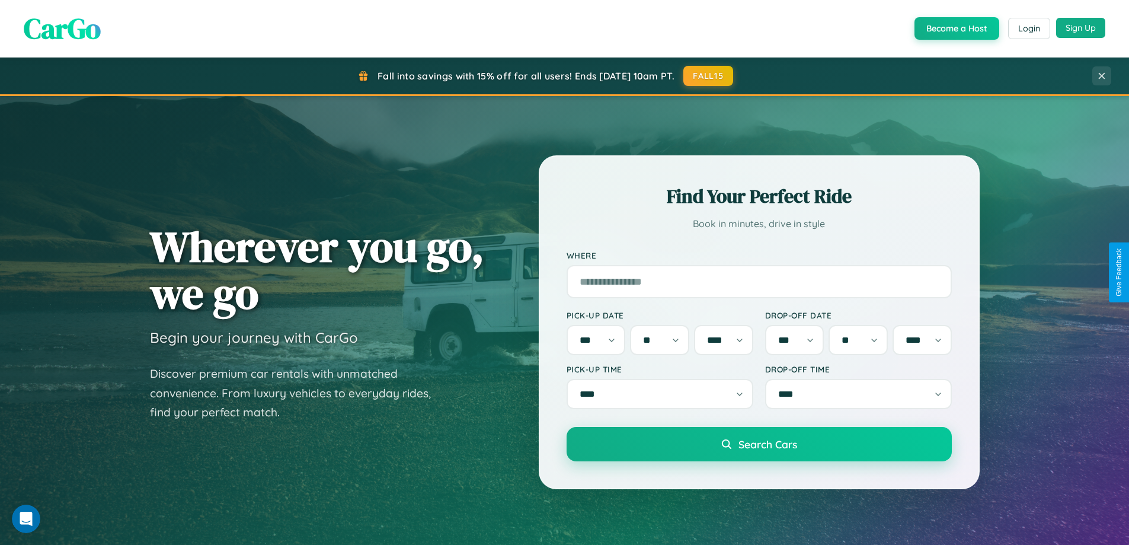 This screenshot has width=1129, height=545. Describe the element at coordinates (660, 369) in the screenshot. I see `label: Pick-up Time` at that location.